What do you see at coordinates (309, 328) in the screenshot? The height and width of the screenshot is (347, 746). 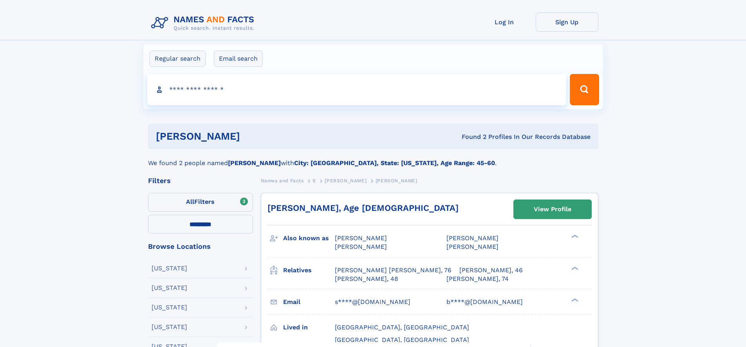 I see `h3: Lived in` at bounding box center [309, 328].